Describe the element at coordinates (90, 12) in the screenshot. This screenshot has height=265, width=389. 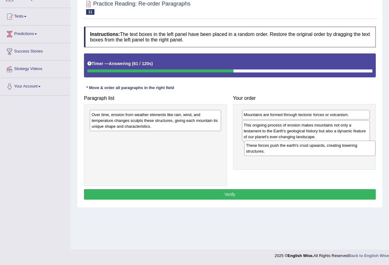
I see `span: 11` at that location.